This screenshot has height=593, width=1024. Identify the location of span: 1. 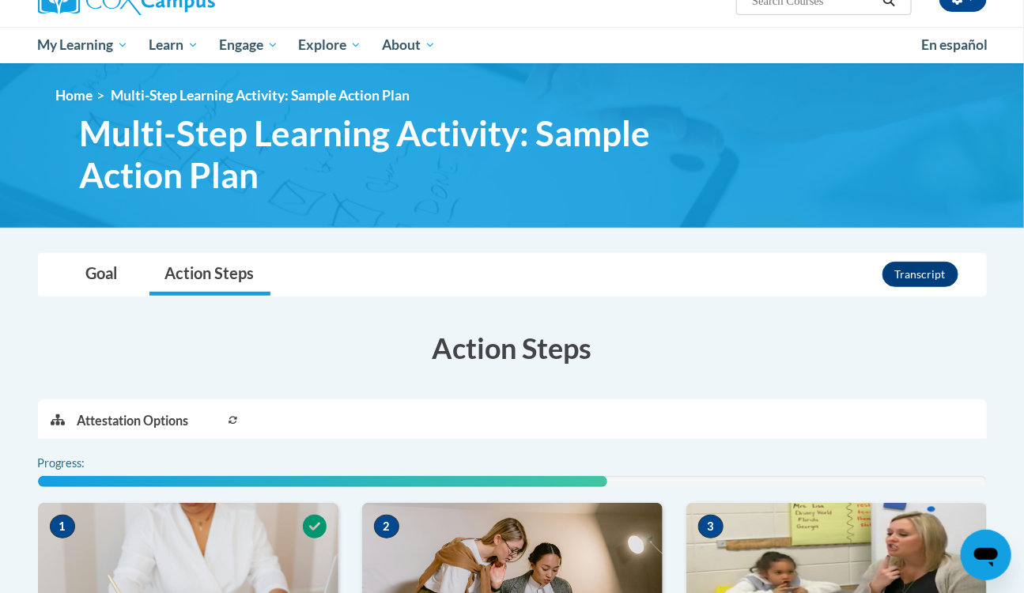
(62, 527).